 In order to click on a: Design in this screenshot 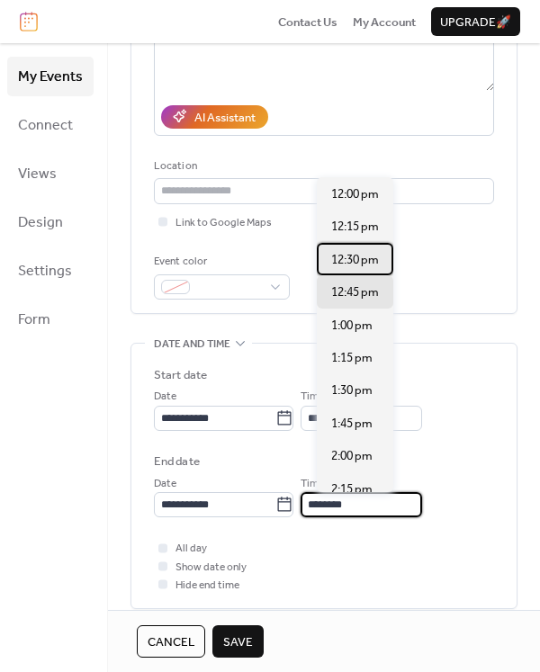, I will do `click(50, 222)`.